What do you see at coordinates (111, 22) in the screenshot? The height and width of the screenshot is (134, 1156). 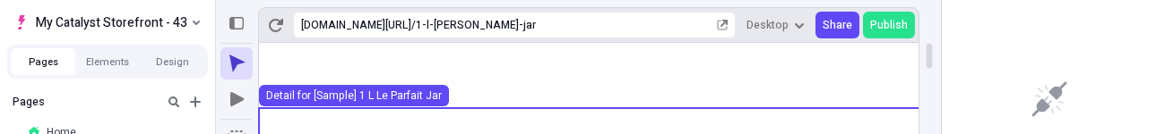 I see `span: My Catalyst Storefront - 43` at bounding box center [111, 22].